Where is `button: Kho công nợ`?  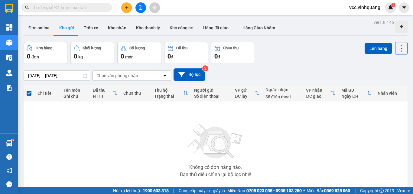
button: Kho công nợ is located at coordinates (181, 28).